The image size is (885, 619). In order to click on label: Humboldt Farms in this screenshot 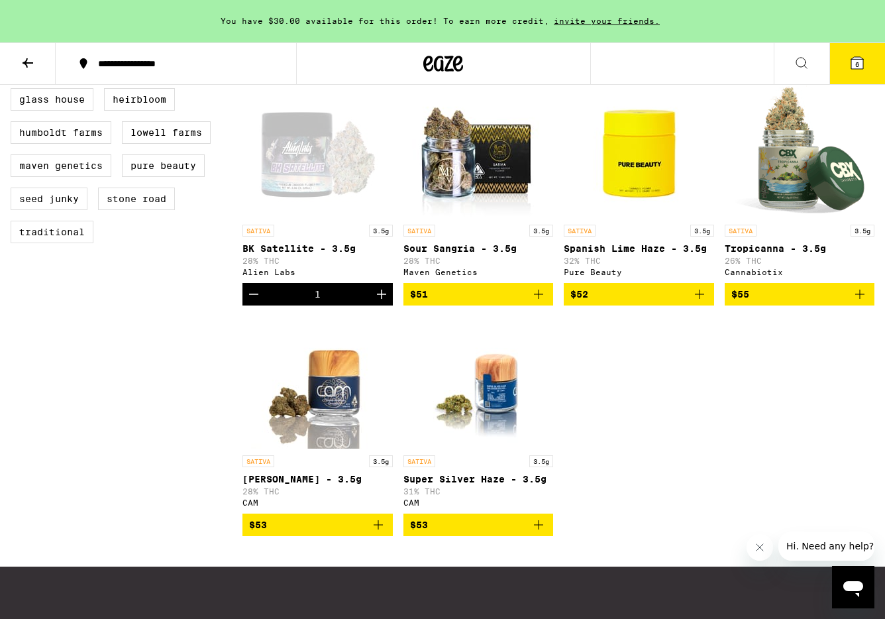, I will do `click(61, 133)`.